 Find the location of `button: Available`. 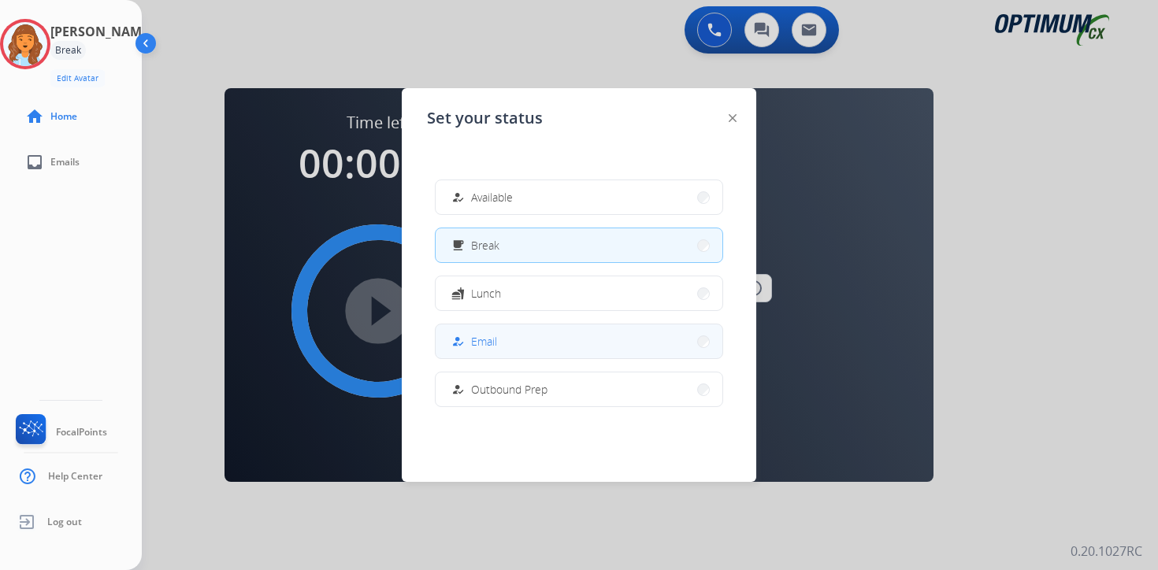

button: Available is located at coordinates (579, 197).